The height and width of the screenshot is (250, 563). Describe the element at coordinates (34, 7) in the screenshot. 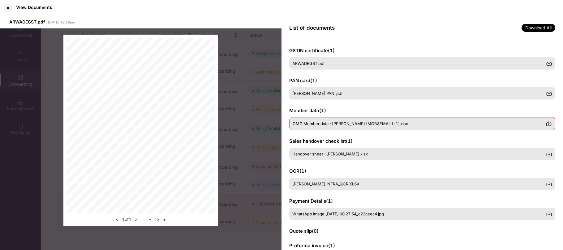

I see `div: View Documents` at that location.